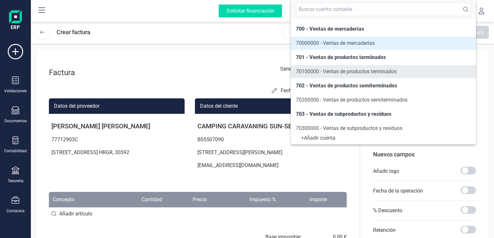 This screenshot has width=494, height=238. Describe the element at coordinates (15, 151) in the screenshot. I see `div: Contabilidad` at that location.